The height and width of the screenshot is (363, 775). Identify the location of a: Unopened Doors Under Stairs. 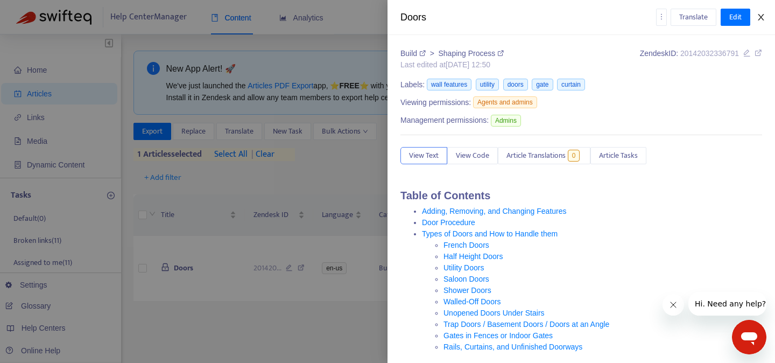
(494, 313).